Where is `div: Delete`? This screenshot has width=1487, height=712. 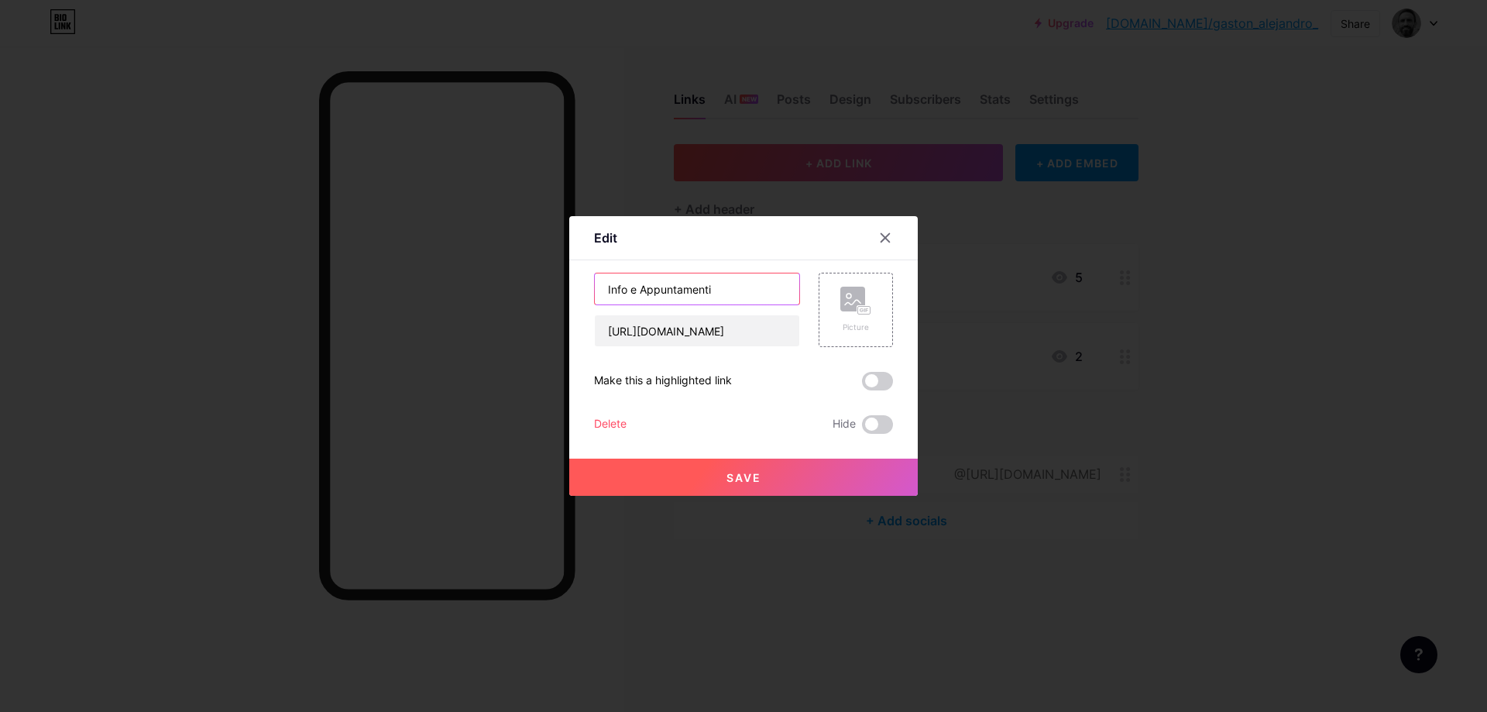
div: Delete is located at coordinates (610, 425).